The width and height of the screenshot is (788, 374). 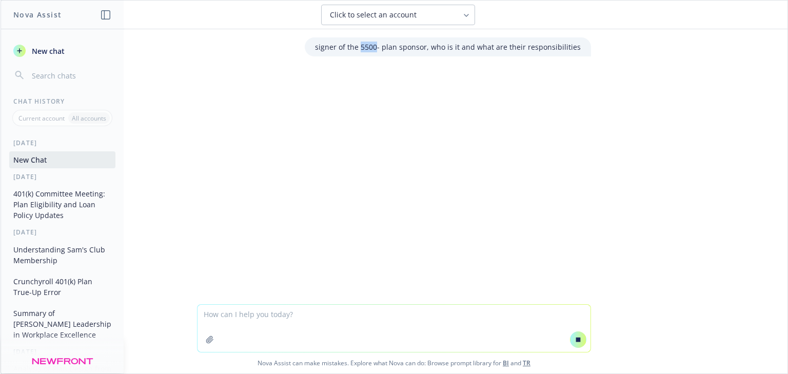 I want to click on a: TR, so click(x=527, y=363).